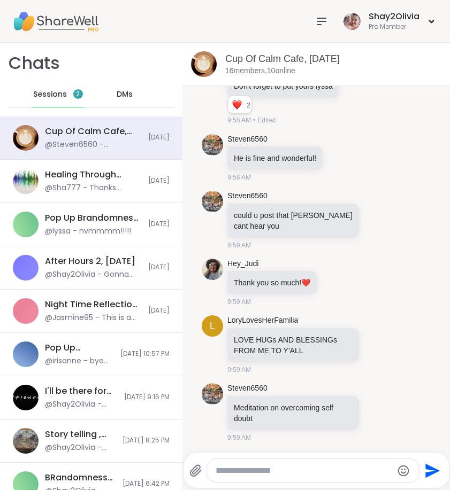  I want to click on p: Thank you so much!, so click(272, 283).